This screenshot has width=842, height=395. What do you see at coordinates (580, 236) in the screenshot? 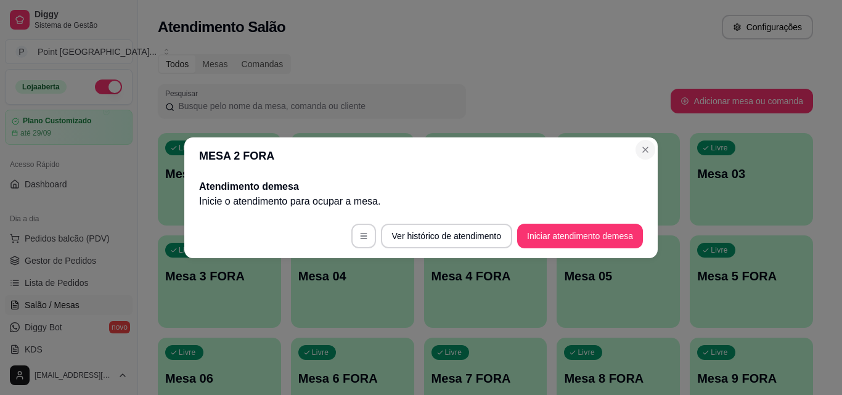
I see `button: Iniciar atendimento demesa` at bounding box center [580, 236].